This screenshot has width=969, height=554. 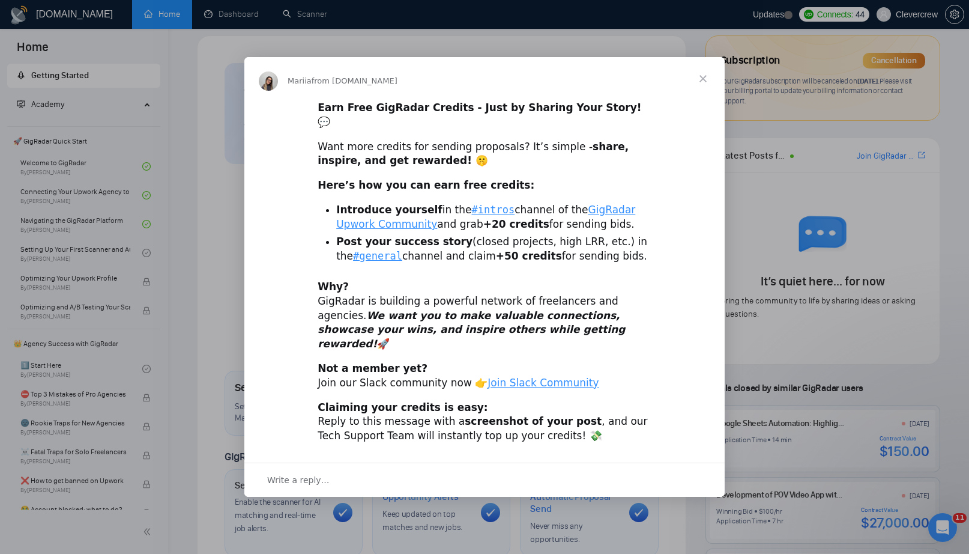 What do you see at coordinates (516, 224) in the screenshot?
I see `b: +20 credits` at bounding box center [516, 224].